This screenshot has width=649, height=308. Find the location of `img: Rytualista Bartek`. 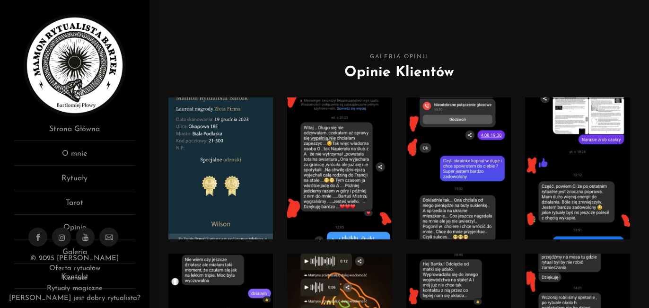

img: Rytualista Bartek is located at coordinates (75, 65).